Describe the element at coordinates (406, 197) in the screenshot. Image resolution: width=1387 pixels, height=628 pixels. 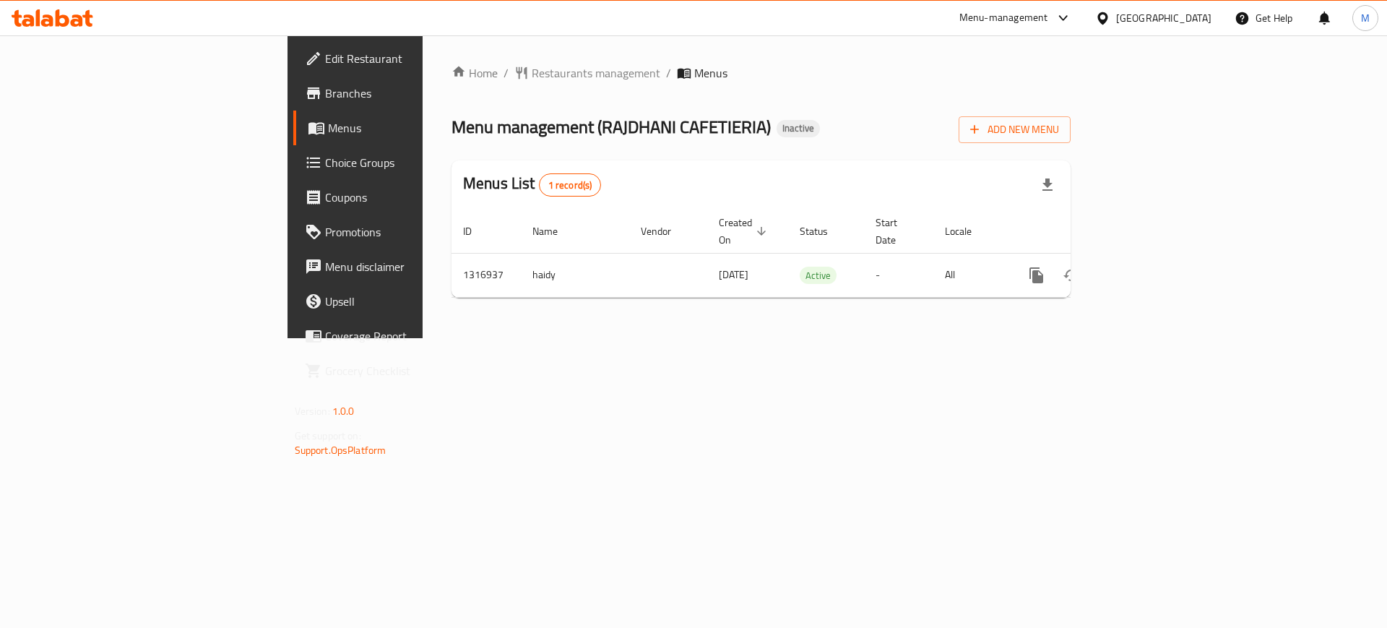
I see `a: Coupons` at that location.